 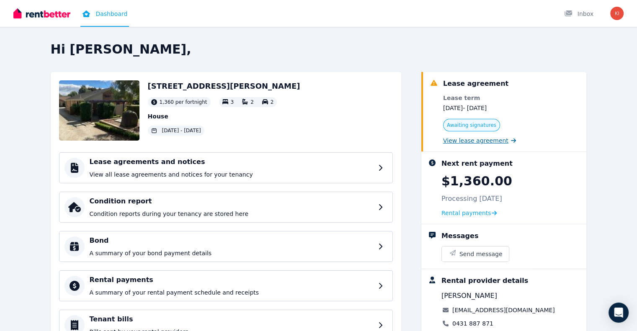 What do you see at coordinates (231, 253) in the screenshot?
I see `p: A summary of your bond payment details` at bounding box center [231, 253].